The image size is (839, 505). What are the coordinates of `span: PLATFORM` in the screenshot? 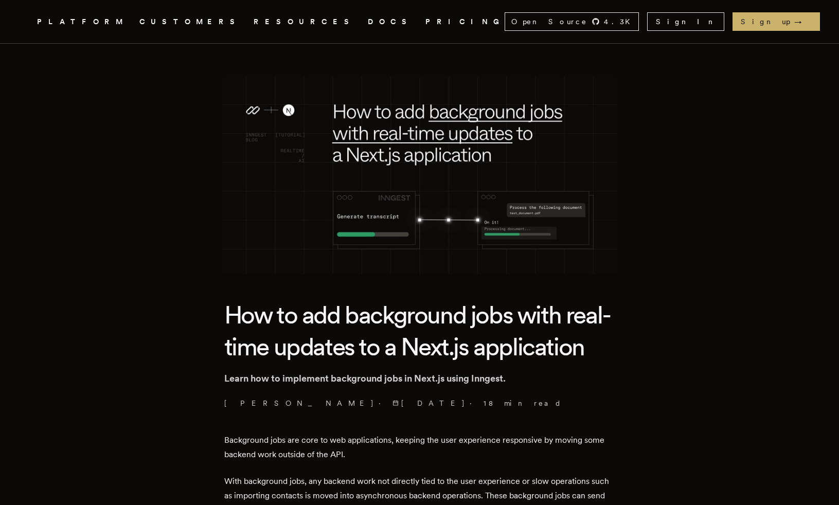 It's located at (82, 22).